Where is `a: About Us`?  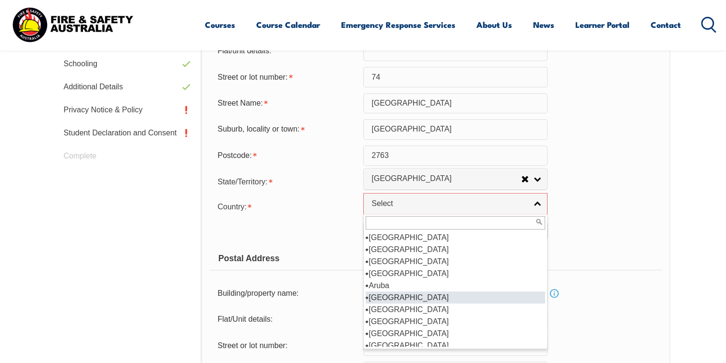
a: About Us is located at coordinates (494, 24).